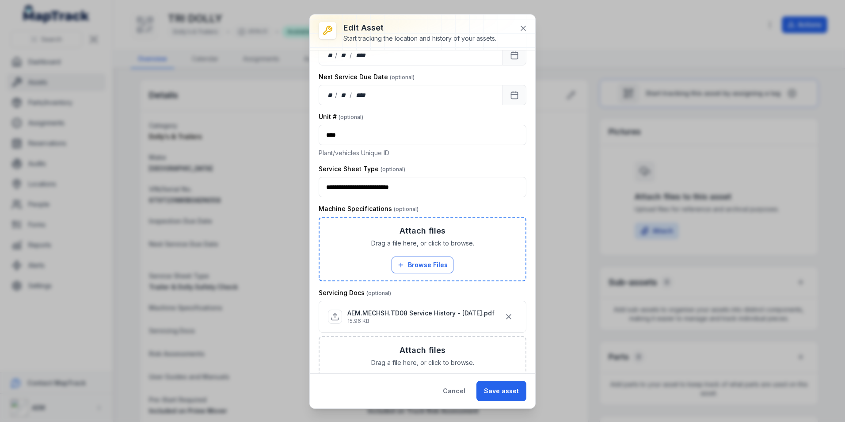 Image resolution: width=845 pixels, height=422 pixels. What do you see at coordinates (421, 321) in the screenshot?
I see `p: 15.96 KB` at bounding box center [421, 321].